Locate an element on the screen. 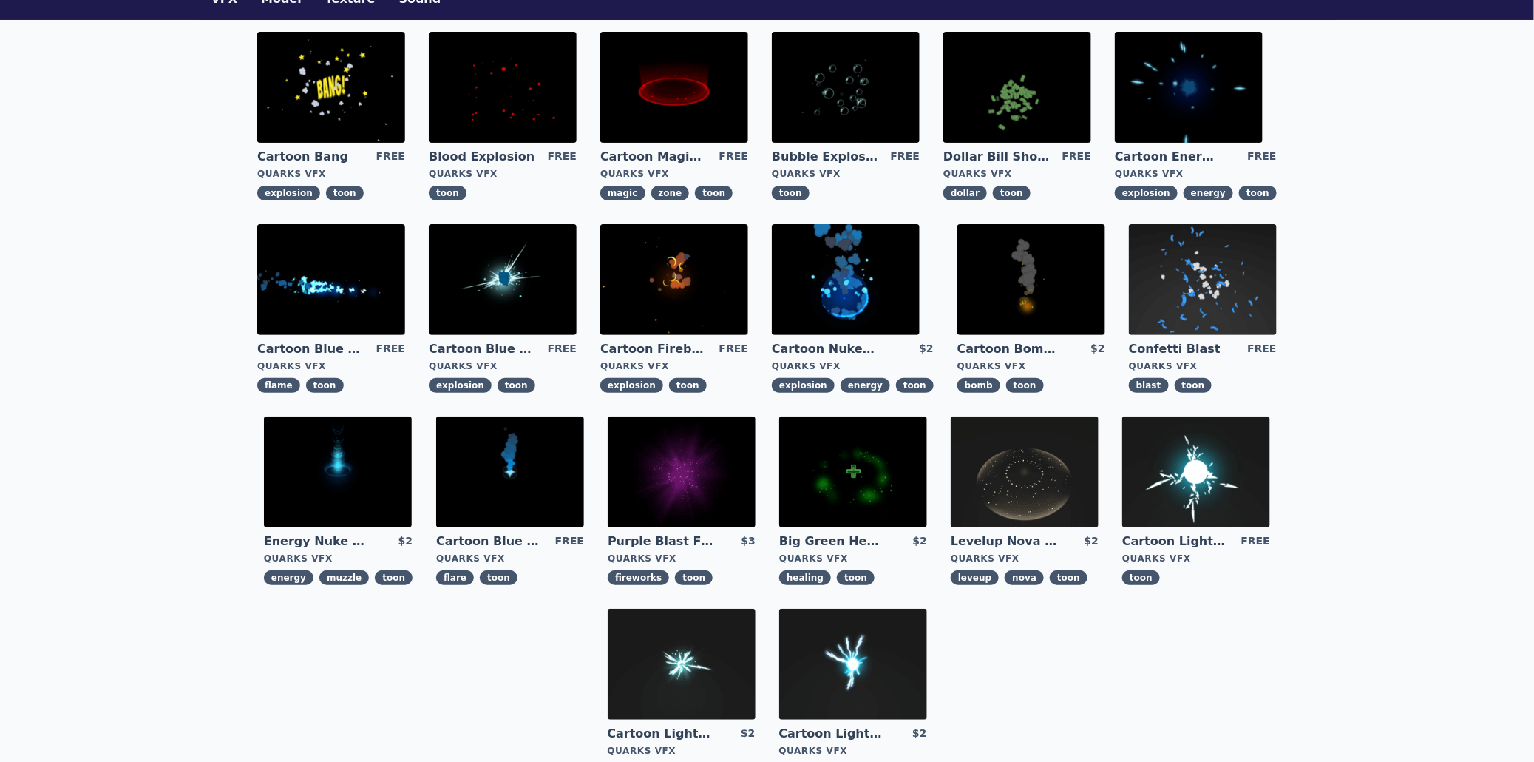  span: nova is located at coordinates (1024, 577).